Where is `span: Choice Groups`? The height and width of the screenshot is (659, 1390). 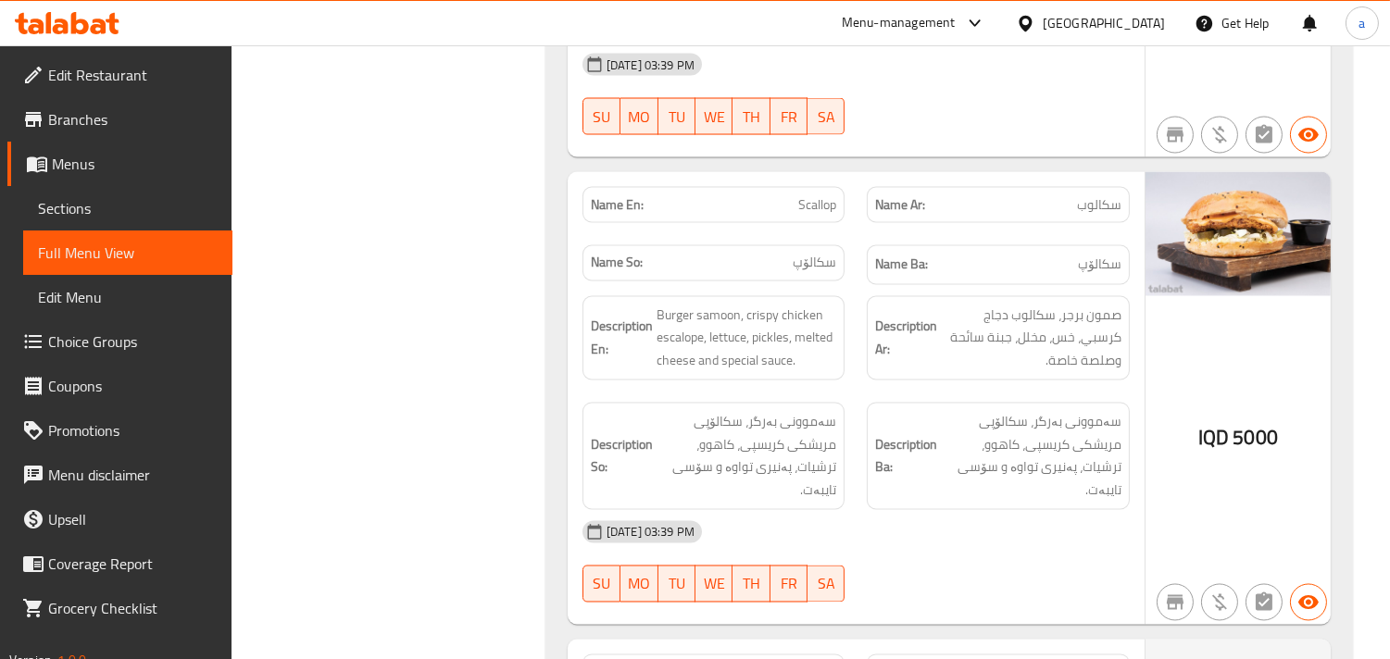 span: Choice Groups is located at coordinates (132, 342).